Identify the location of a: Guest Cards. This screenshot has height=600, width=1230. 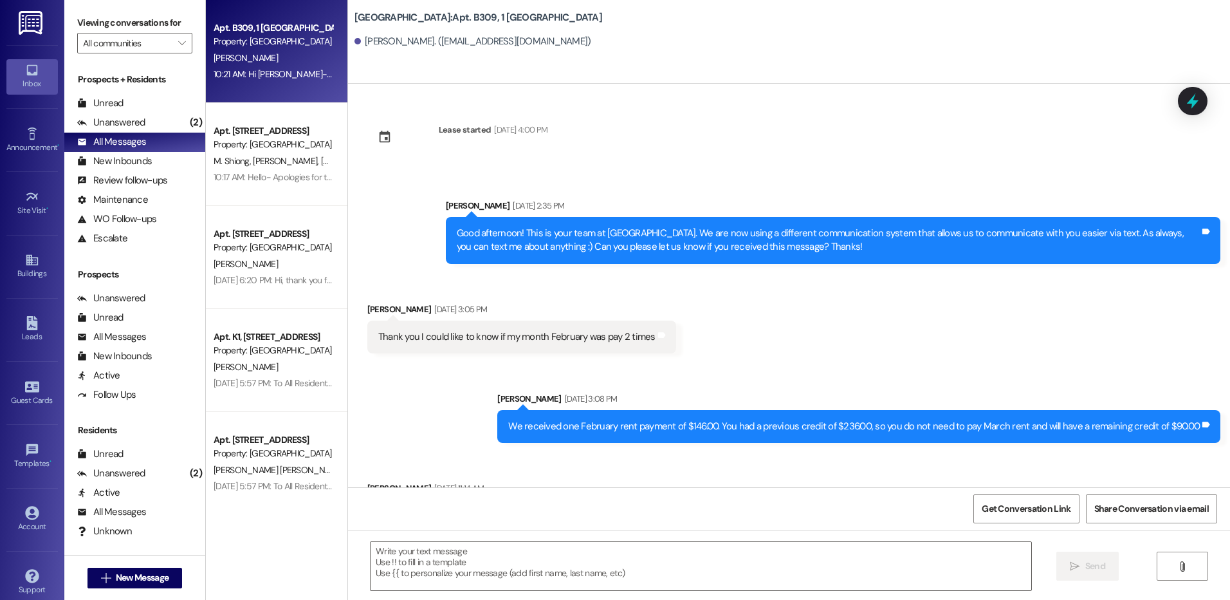
(32, 393).